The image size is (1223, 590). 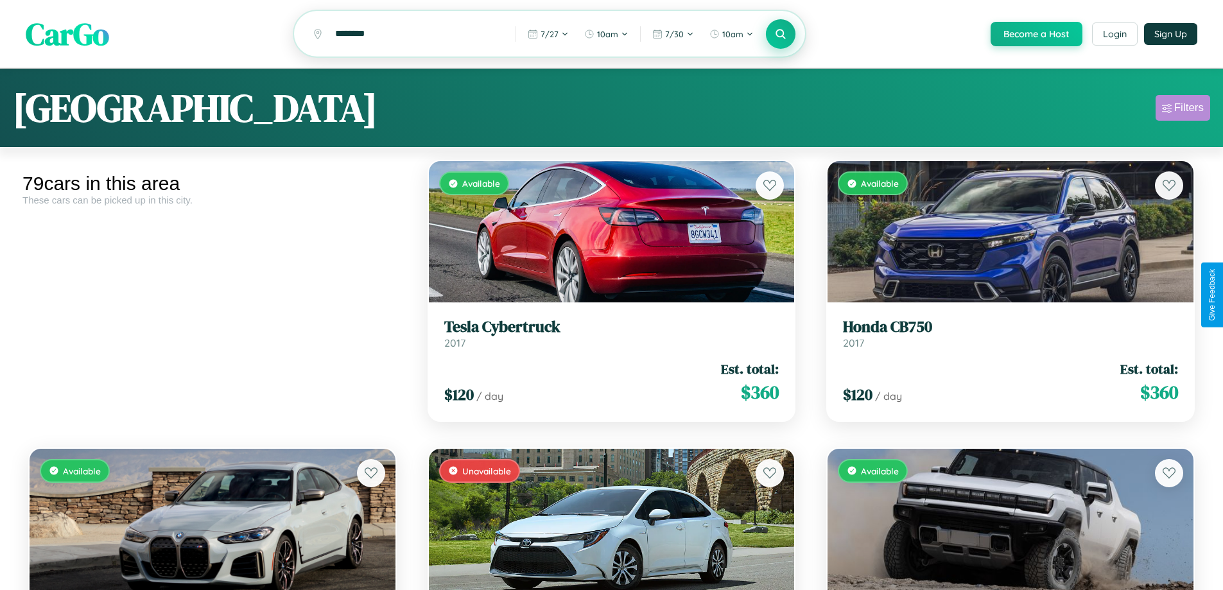 What do you see at coordinates (673, 34) in the screenshot?
I see `button: 7/30` at bounding box center [673, 34].